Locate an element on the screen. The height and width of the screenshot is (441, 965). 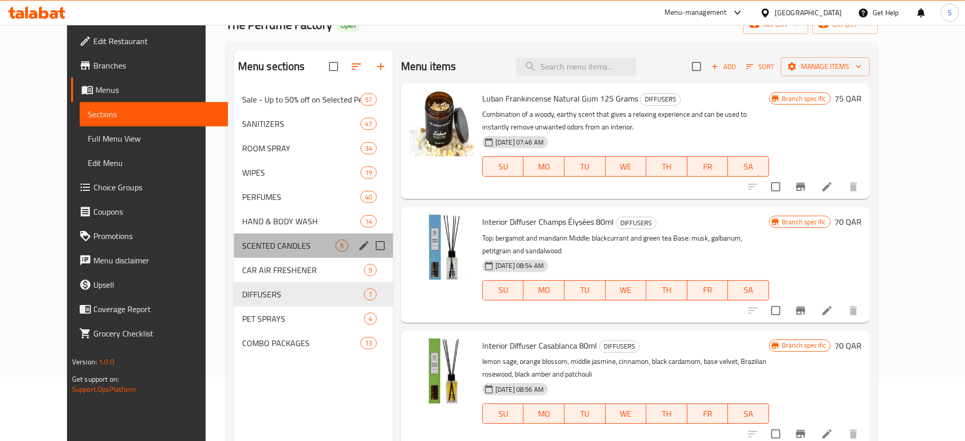
span: Manage items is located at coordinates (825, 67).